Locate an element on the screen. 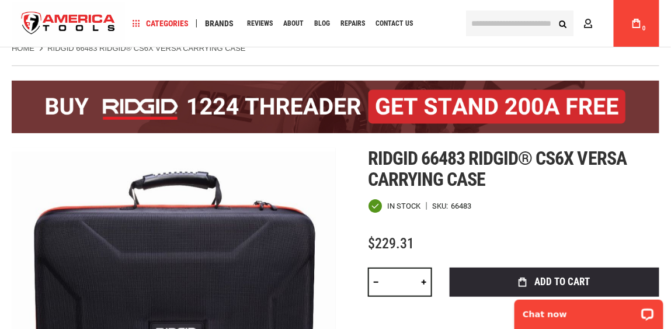  a: store logo is located at coordinates (68, 23).